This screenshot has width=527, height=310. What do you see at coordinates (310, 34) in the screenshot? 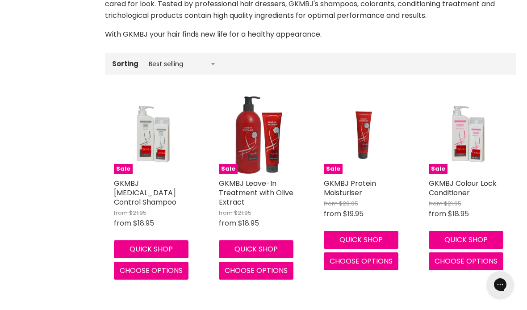
I see `p: With GKMBJ your hair finds new life for a healthy appearance.` at bounding box center [310, 34].